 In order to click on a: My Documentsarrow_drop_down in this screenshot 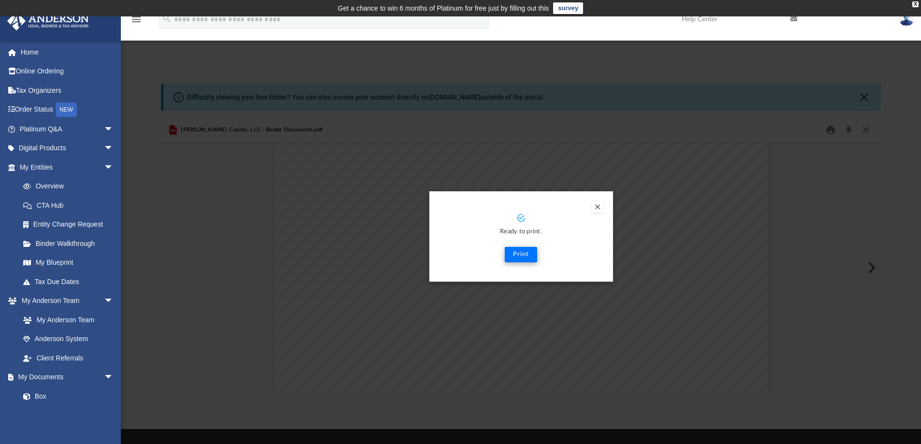, I will do `click(65, 378)`.